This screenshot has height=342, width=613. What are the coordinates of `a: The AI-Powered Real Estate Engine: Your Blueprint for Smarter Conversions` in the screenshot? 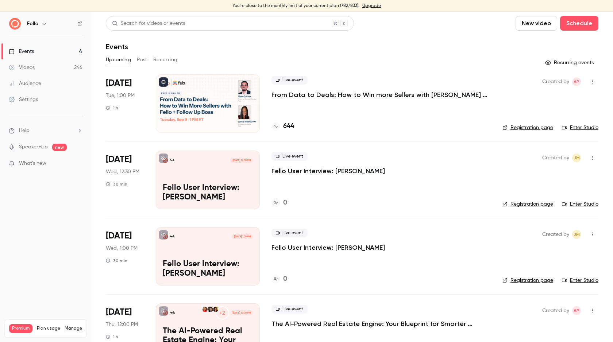 It's located at (381, 324).